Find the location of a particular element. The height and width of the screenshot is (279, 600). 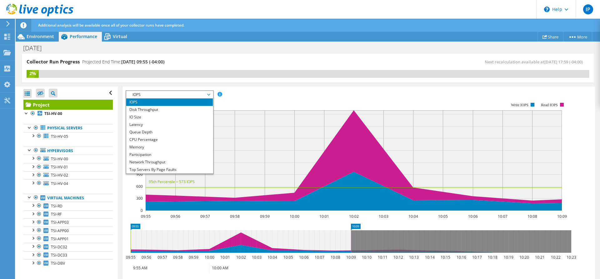

h4: Projected End Time: is located at coordinates (123, 62).